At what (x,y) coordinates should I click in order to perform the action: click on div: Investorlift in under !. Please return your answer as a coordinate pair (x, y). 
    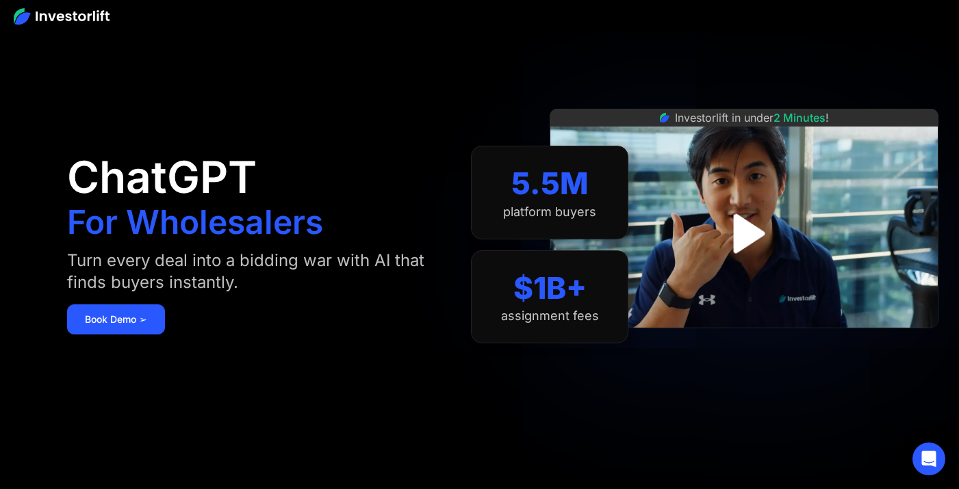
    Looking at the image, I should click on (752, 118).